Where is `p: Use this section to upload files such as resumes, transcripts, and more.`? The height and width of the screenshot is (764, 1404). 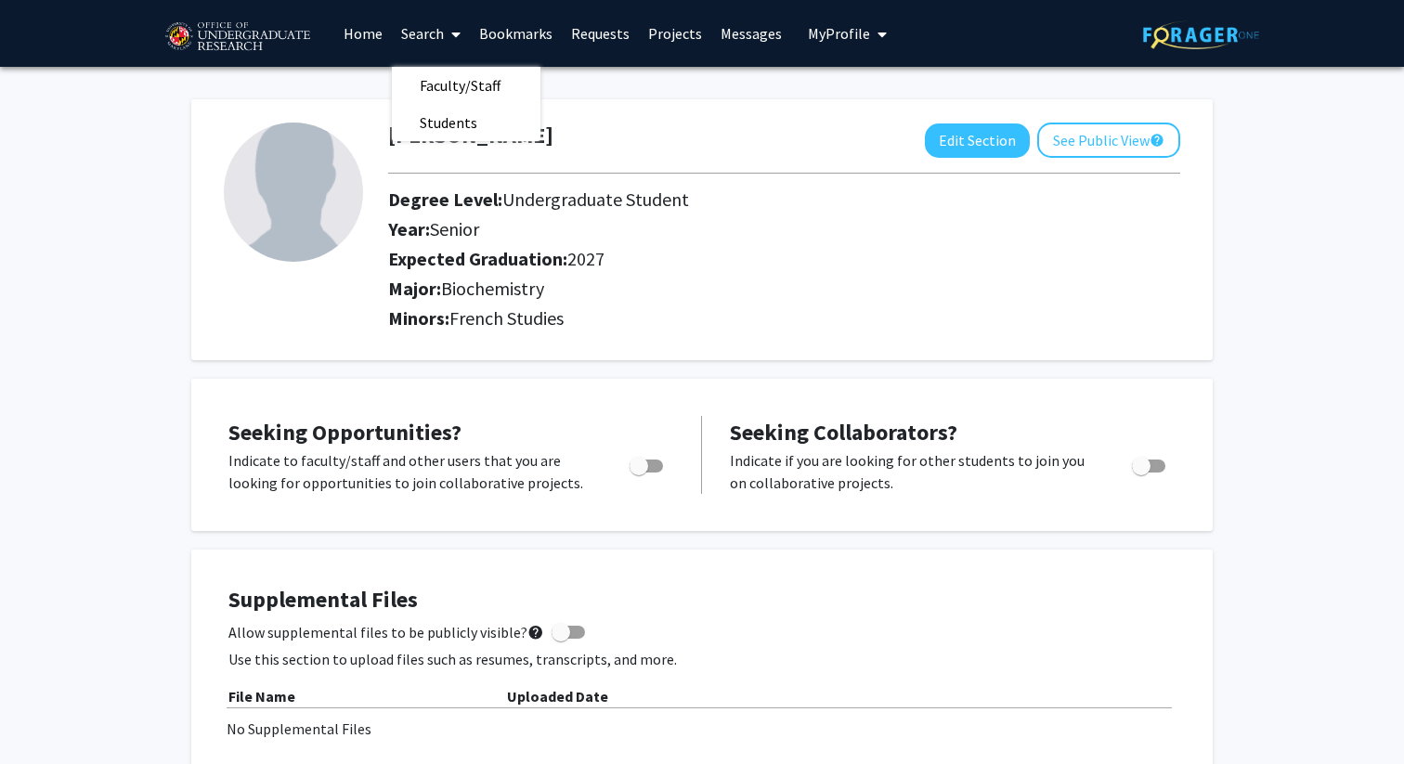 p: Use this section to upload files such as resumes, transcripts, and more. is located at coordinates (702, 659).